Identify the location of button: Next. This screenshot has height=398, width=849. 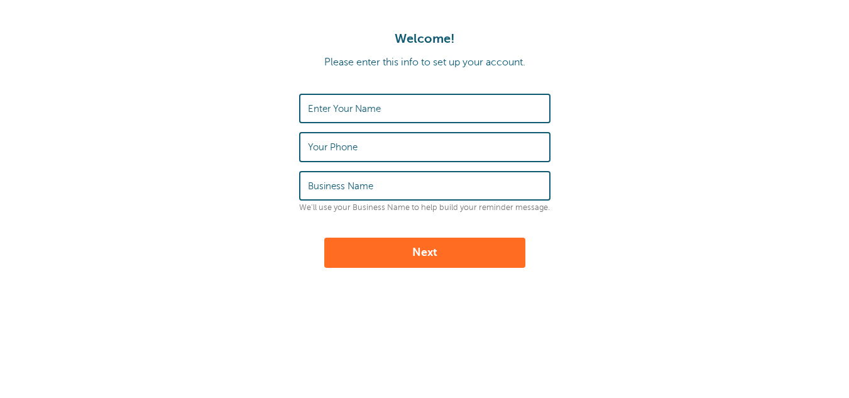
(425, 253).